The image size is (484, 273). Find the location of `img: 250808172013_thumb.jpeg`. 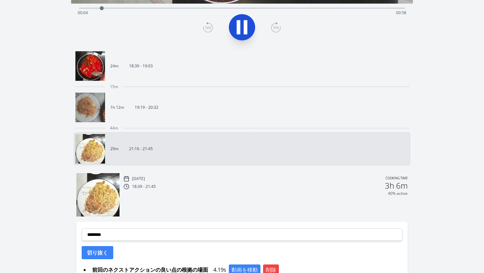

img: 250808172013_thumb.jpeg is located at coordinates (90, 108).